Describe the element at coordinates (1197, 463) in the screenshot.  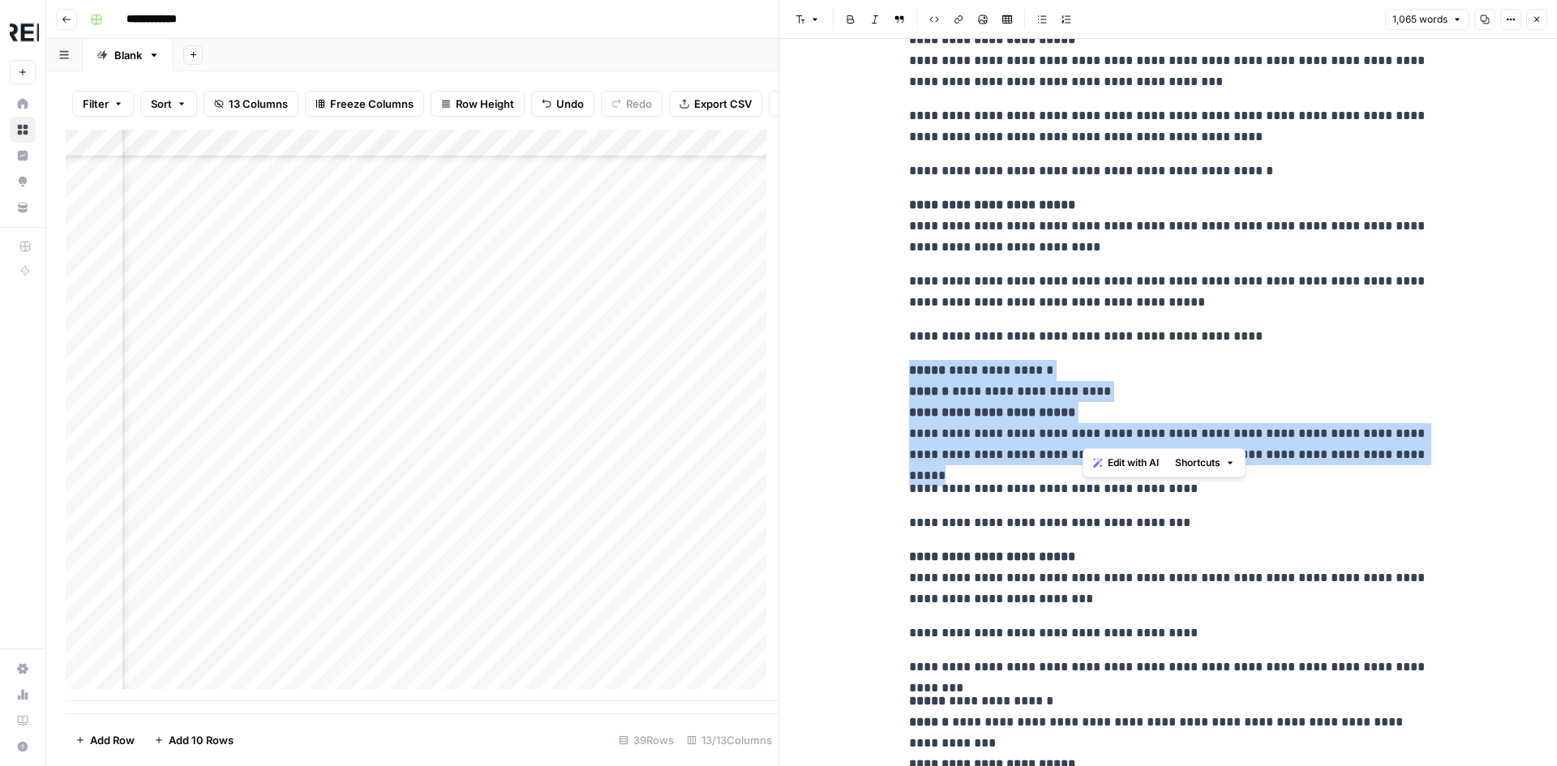
I see `span: Shortcuts` at that location.